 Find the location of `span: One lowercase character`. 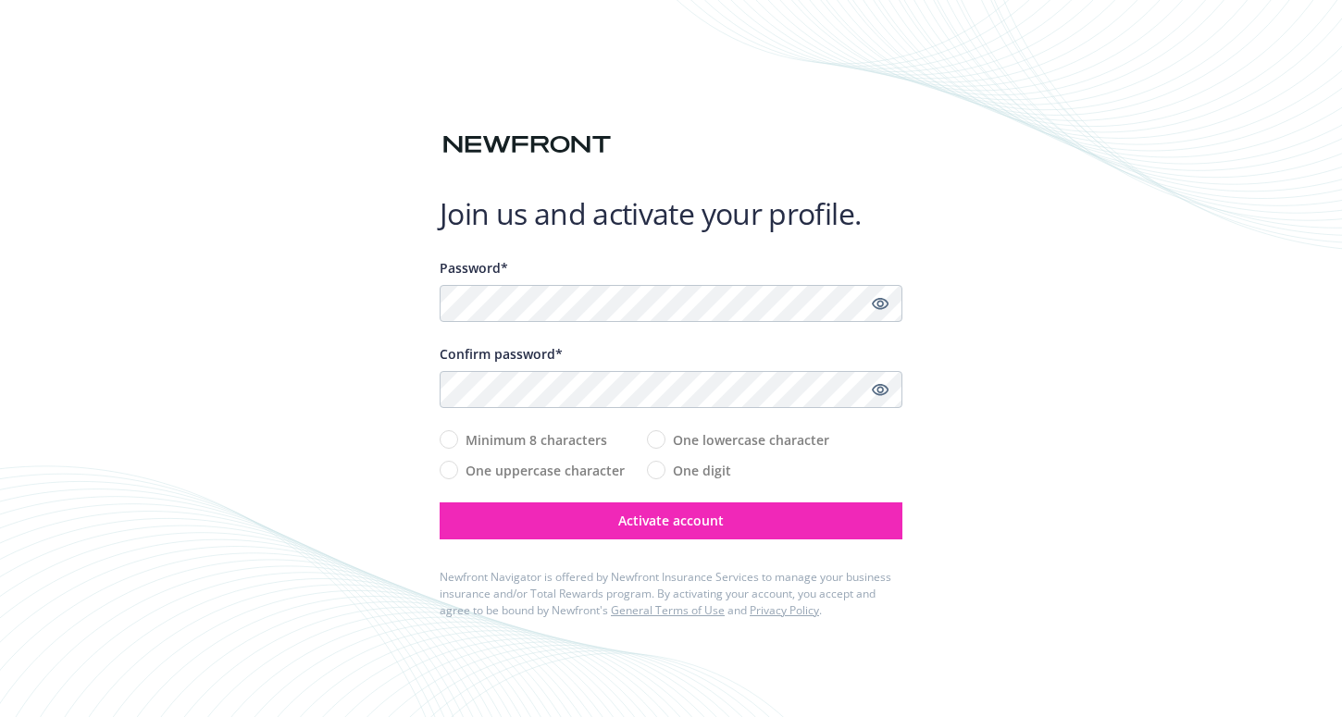

span: One lowercase character is located at coordinates (750, 440).